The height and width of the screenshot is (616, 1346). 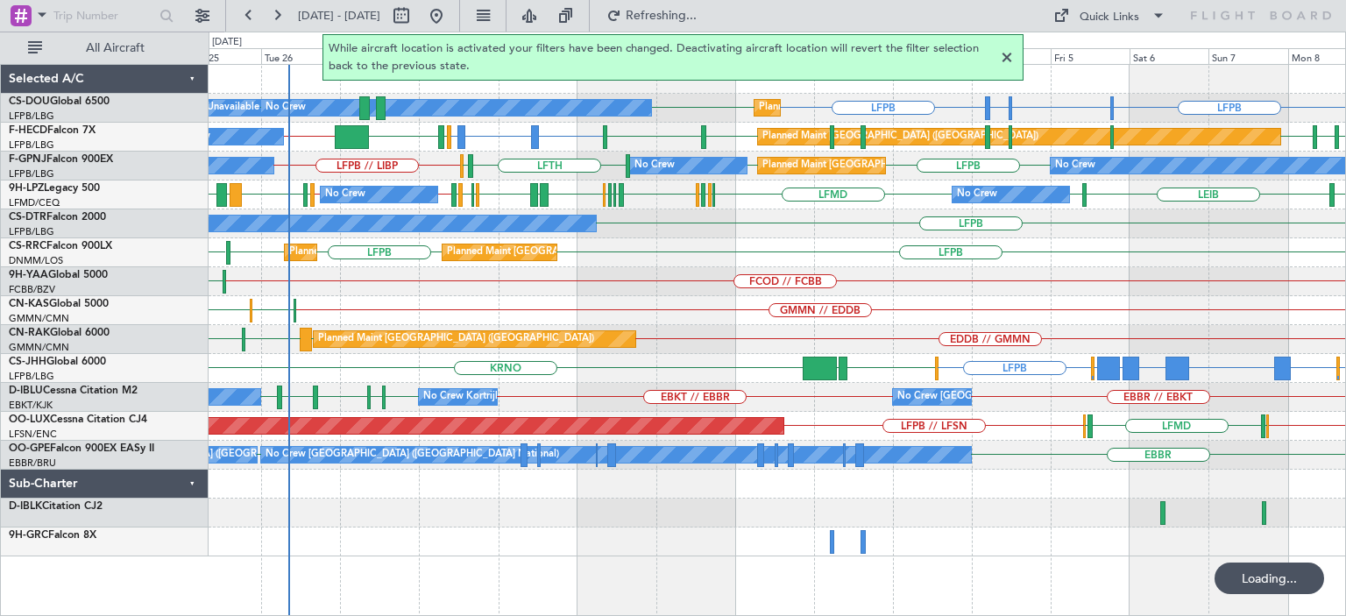 I want to click on span: CS-RRC, so click(x=27, y=246).